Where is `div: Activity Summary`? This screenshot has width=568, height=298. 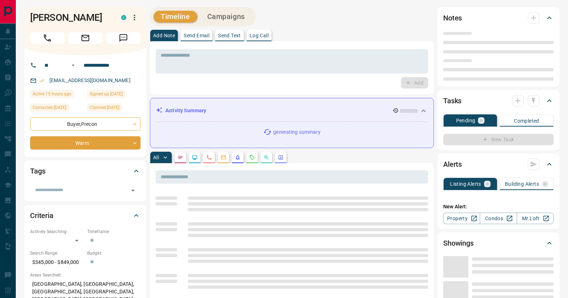
div: Activity Summary is located at coordinates (292, 110).